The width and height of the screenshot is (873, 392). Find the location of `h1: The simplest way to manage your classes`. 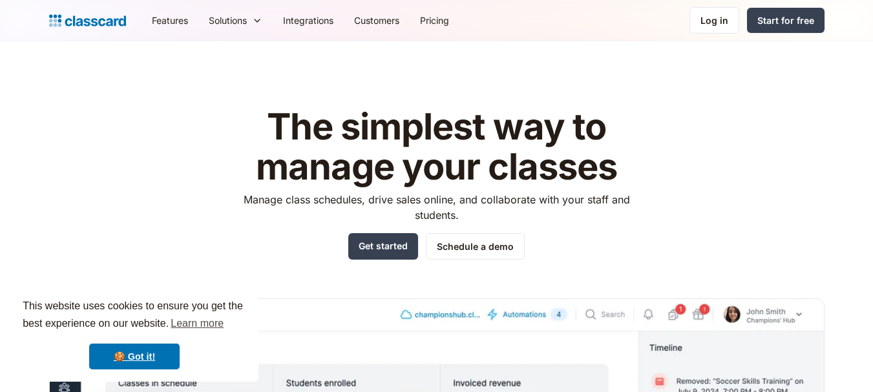

h1: The simplest way to manage your classes is located at coordinates (436, 147).